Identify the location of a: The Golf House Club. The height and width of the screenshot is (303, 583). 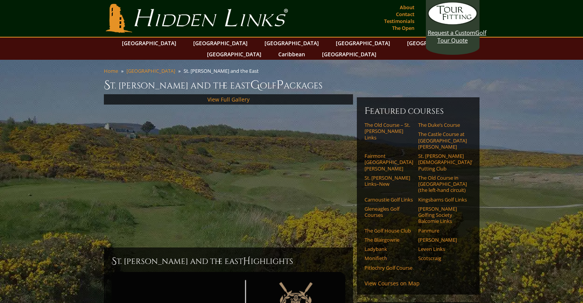
(388, 231).